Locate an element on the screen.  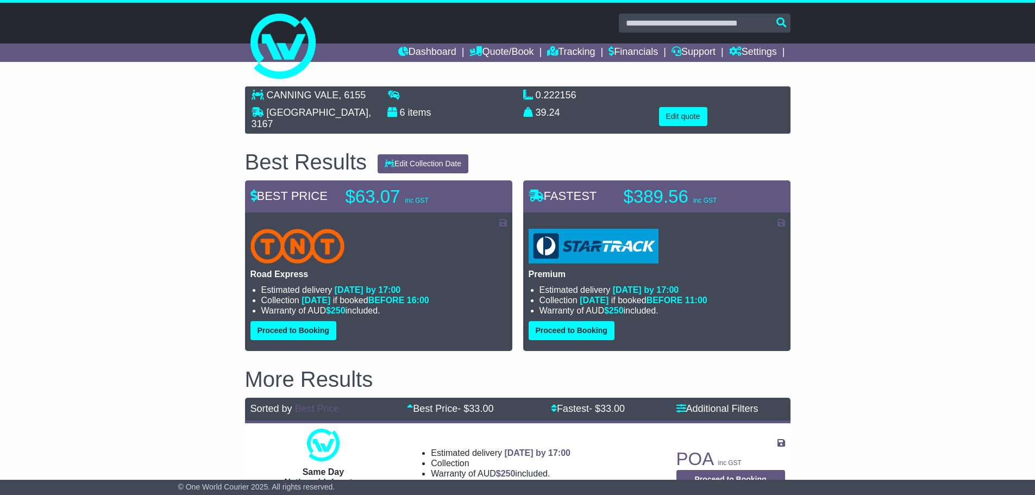
span: CANNING VALE is located at coordinates (303, 95).